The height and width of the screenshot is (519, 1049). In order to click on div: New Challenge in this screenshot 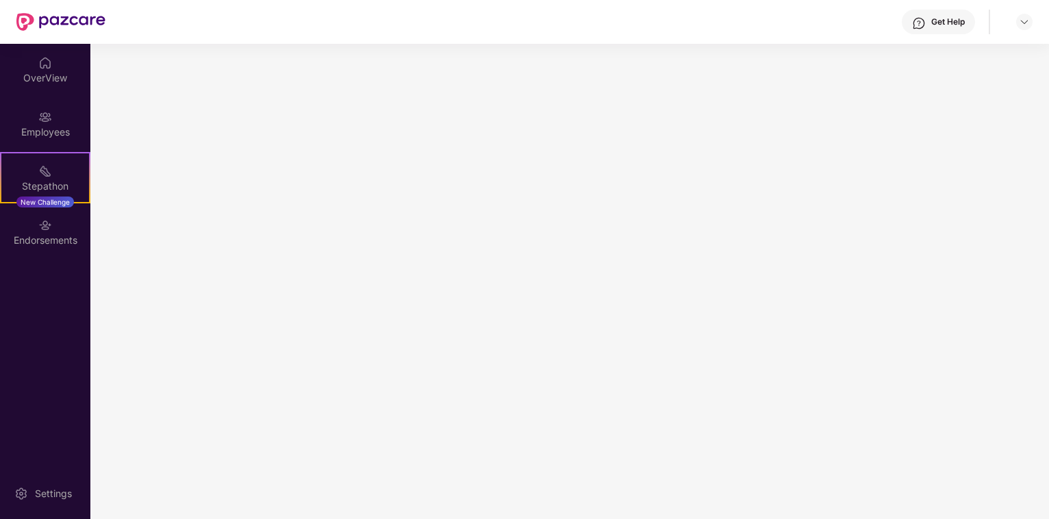, I will do `click(45, 202)`.